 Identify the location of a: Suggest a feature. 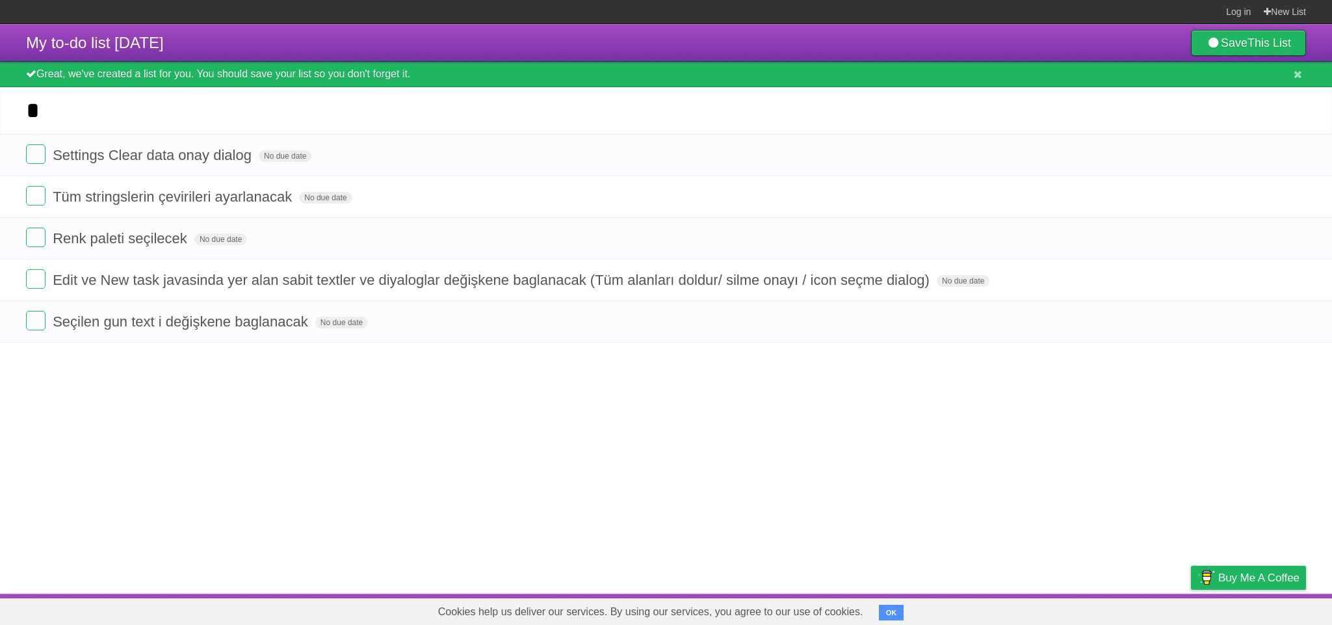
(1265, 609).